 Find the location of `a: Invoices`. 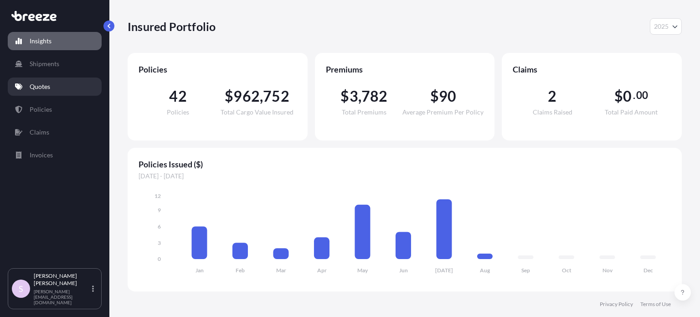

a: Invoices is located at coordinates (55, 155).